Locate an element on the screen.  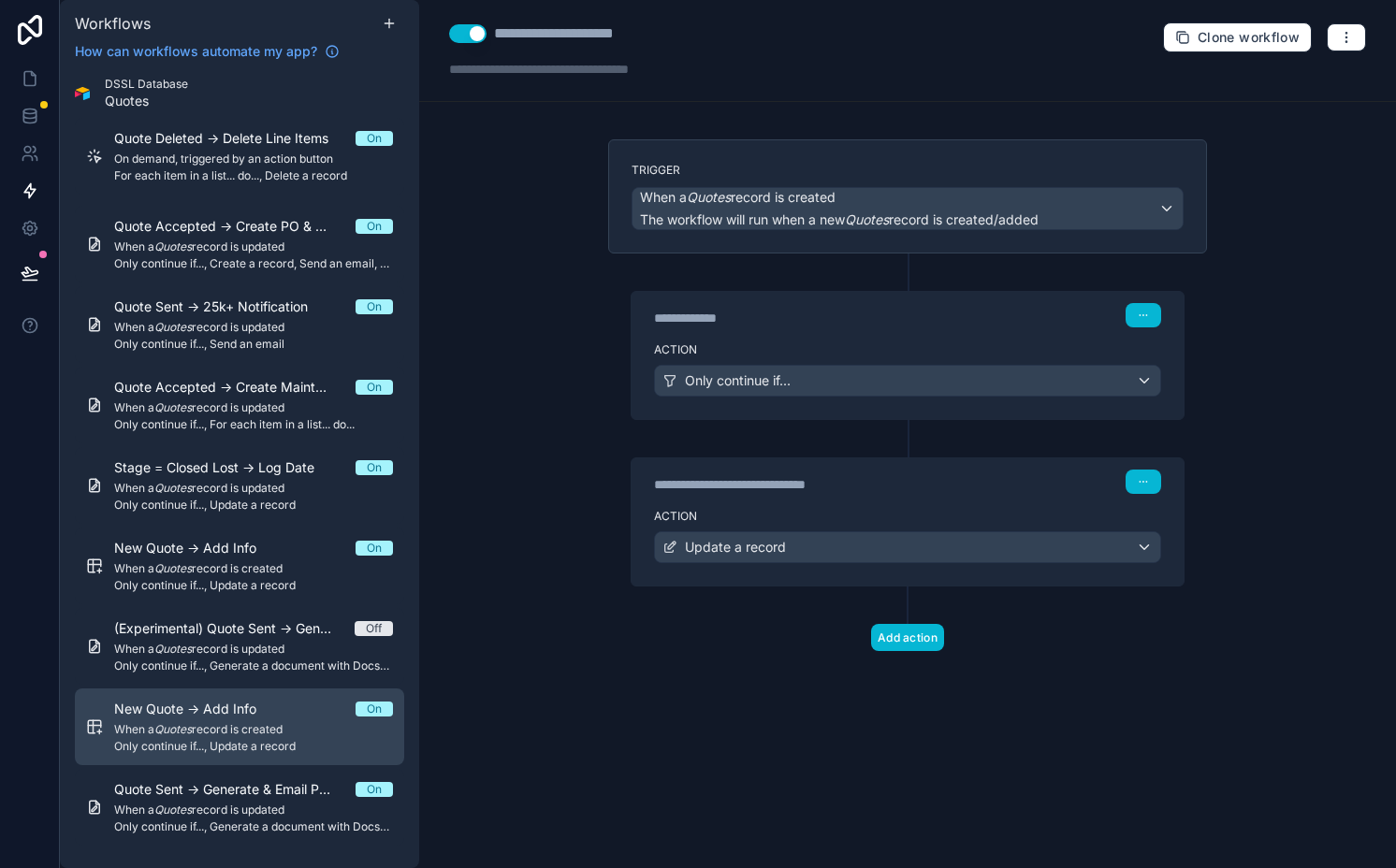
a: (Experimental) Quote Sent -> Generate & Email PDFOffWhen aQuotesrecord is updatedOnly continue if... is located at coordinates (240, 647).